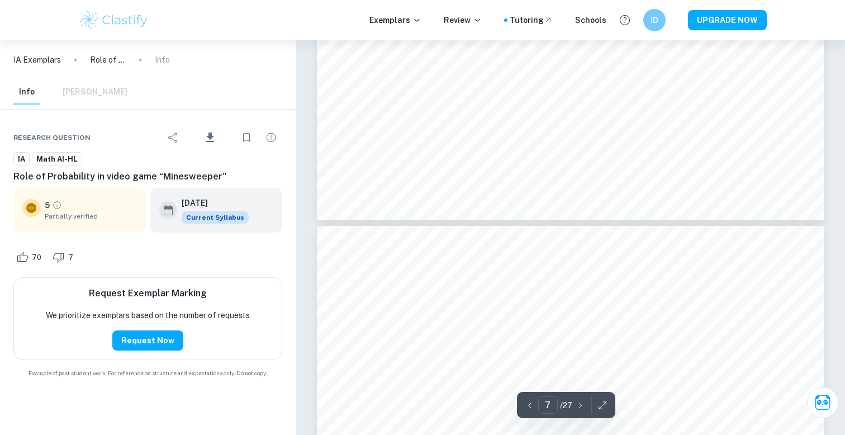  What do you see at coordinates (108, 60) in the screenshot?
I see `p: Role of Probability in video game “Minesweeper"` at bounding box center [108, 60].